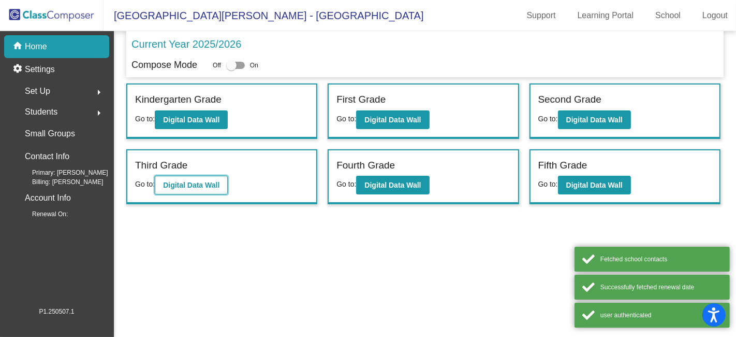 Image resolution: width=736 pixels, height=337 pixels. What do you see at coordinates (661, 259) in the screenshot?
I see `div: Fetched school contacts` at bounding box center [661, 259].